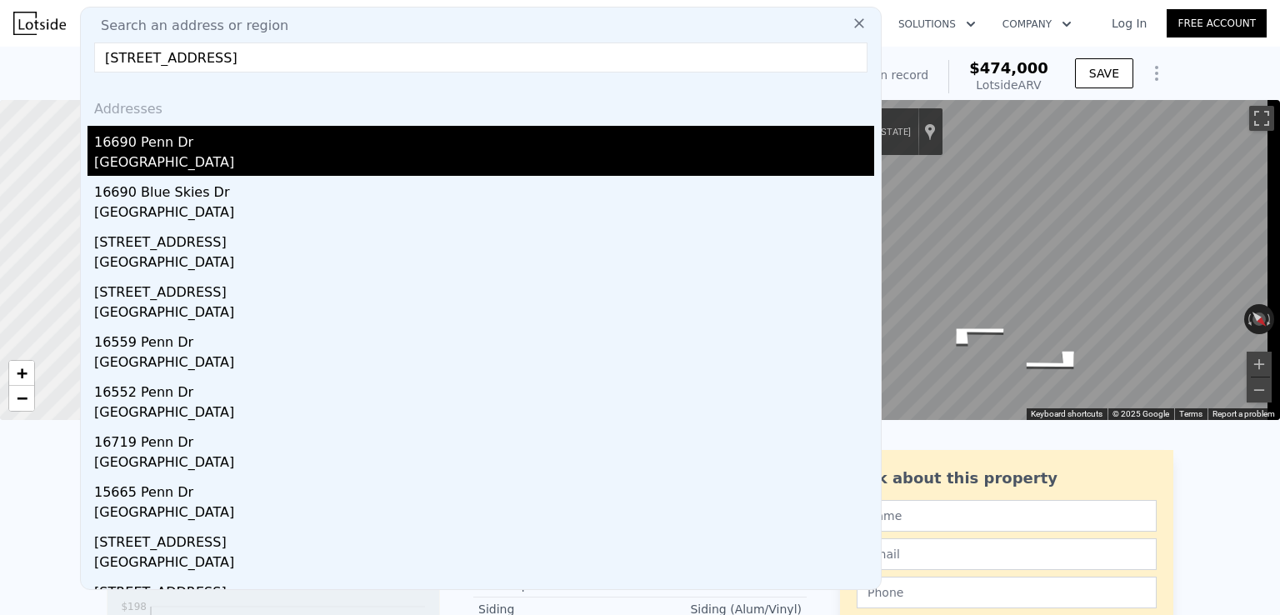 The image size is (1280, 615). Describe the element at coordinates (1036, 24) in the screenshot. I see `button: Company` at that location.